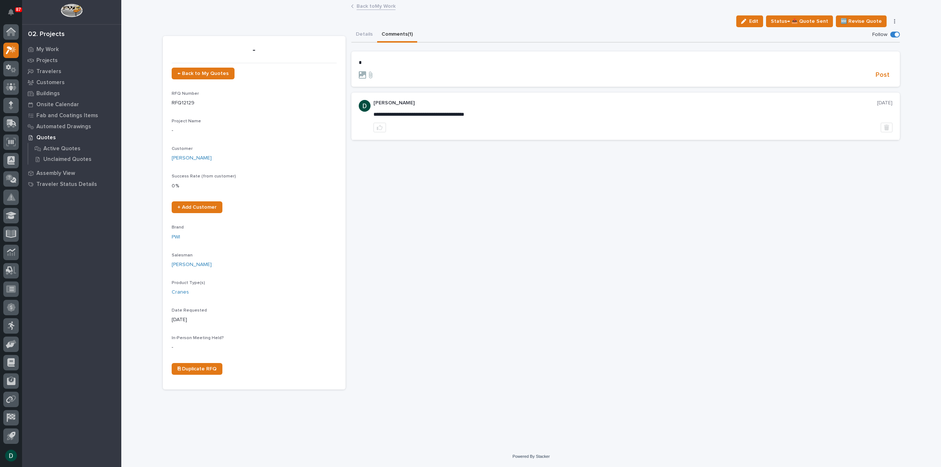 Image resolution: width=941 pixels, height=467 pixels. I want to click on span: Project Name, so click(186, 121).